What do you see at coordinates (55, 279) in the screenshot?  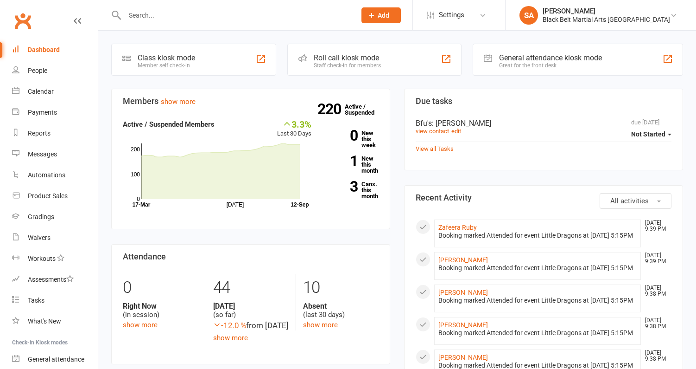 I see `a: Assessments` at bounding box center [55, 279].